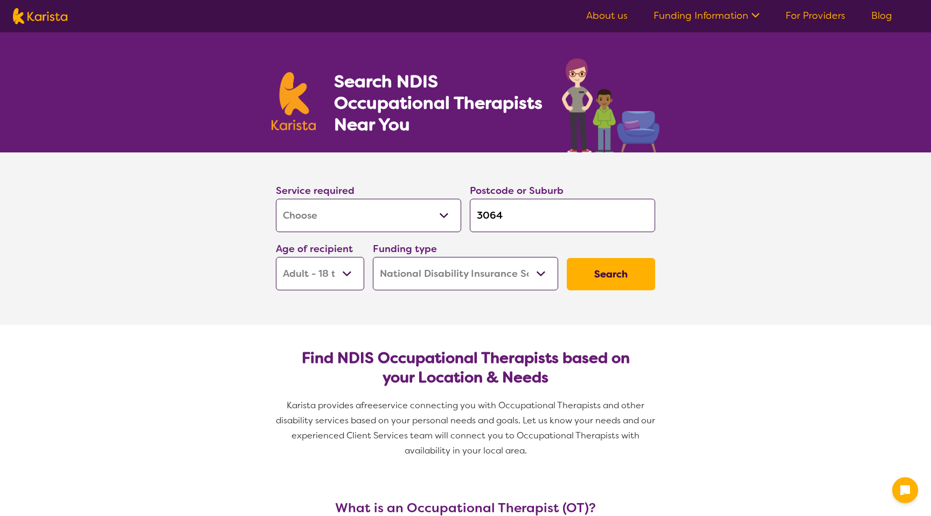 The image size is (931, 516). I want to click on input: Type, so click(563, 216).